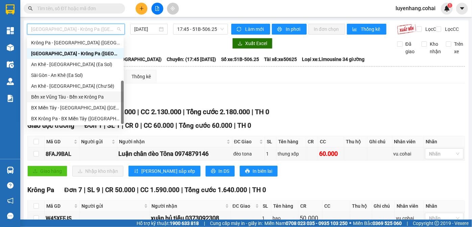  Describe the element at coordinates (160, 189) in the screenshot. I see `span: CC 1.590.000` at that location.